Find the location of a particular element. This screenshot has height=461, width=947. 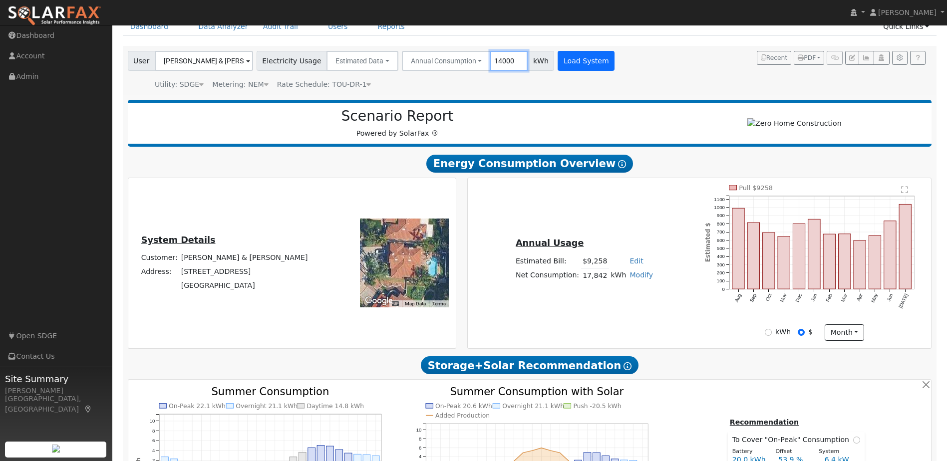

text: Summer Consumption is located at coordinates (270, 391).